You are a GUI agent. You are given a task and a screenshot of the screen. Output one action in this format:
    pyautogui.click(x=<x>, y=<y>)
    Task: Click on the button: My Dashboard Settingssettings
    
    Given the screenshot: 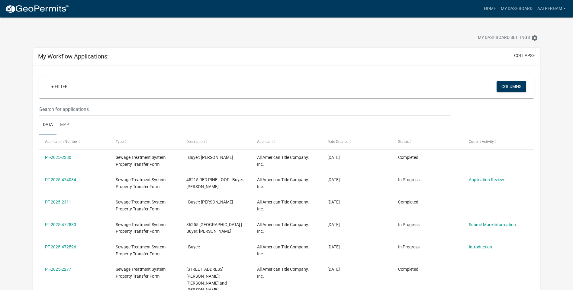 What is the action you would take?
    pyautogui.click(x=508, y=38)
    